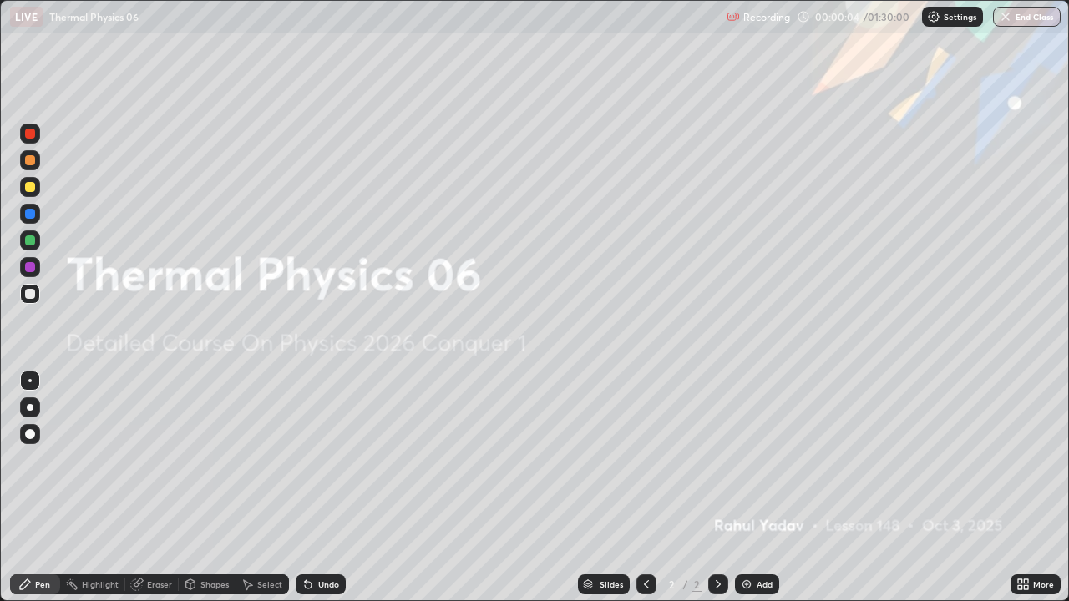 This screenshot has height=601, width=1069. Describe the element at coordinates (215, 585) in the screenshot. I see `div: Shapes` at that location.